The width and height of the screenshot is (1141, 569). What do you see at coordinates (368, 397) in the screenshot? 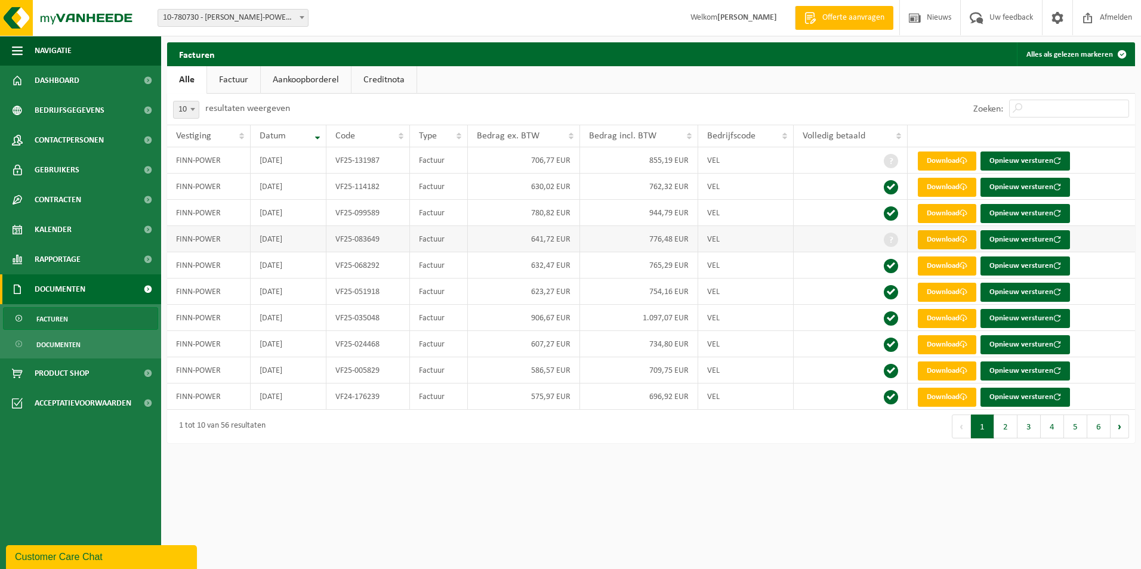
I see `td: VF24-176239` at bounding box center [368, 397].